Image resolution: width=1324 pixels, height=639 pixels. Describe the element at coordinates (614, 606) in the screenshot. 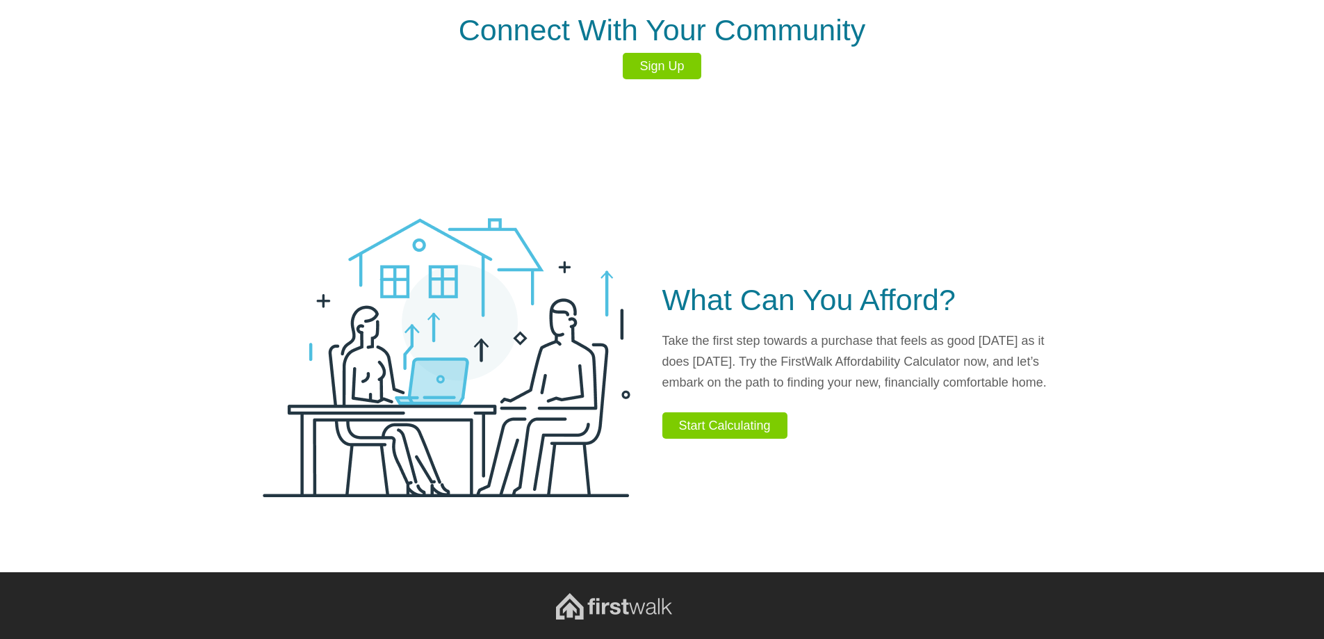

I see `img: FirstWalk` at that location.